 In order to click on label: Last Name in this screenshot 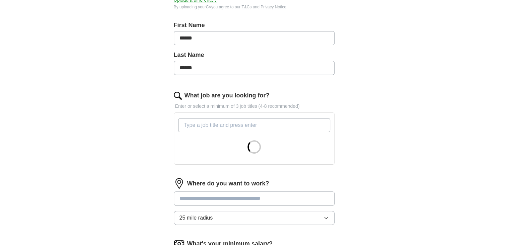, I will do `click(254, 55)`.